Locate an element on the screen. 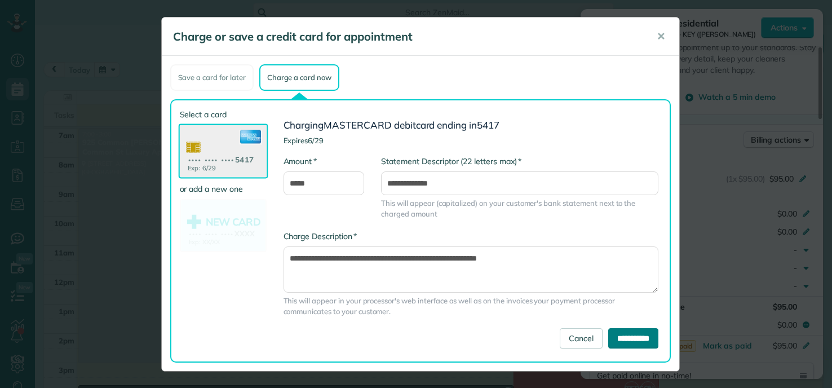  h5: Charge or save a credit card for appointment is located at coordinates (407, 37).